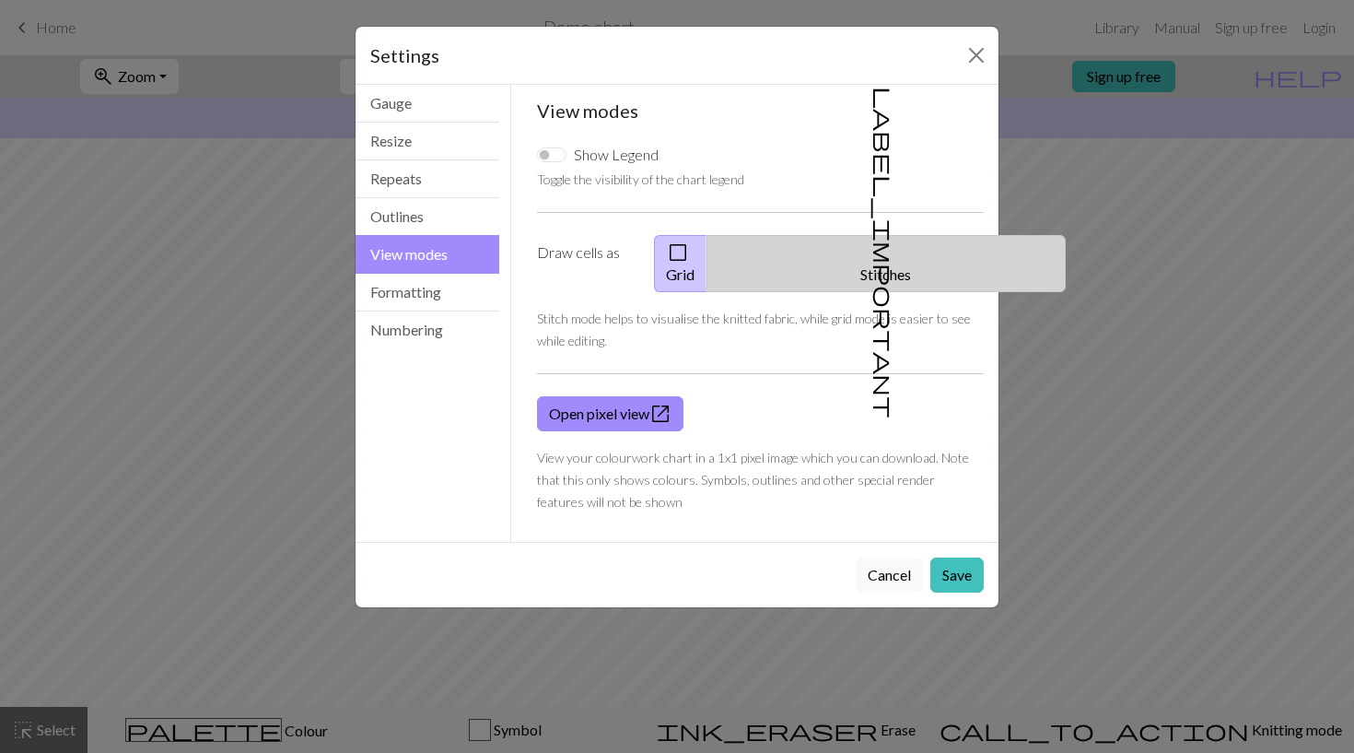 The width and height of the screenshot is (1354, 753). Describe the element at coordinates (427, 330) in the screenshot. I see `button: Numbering` at that location.